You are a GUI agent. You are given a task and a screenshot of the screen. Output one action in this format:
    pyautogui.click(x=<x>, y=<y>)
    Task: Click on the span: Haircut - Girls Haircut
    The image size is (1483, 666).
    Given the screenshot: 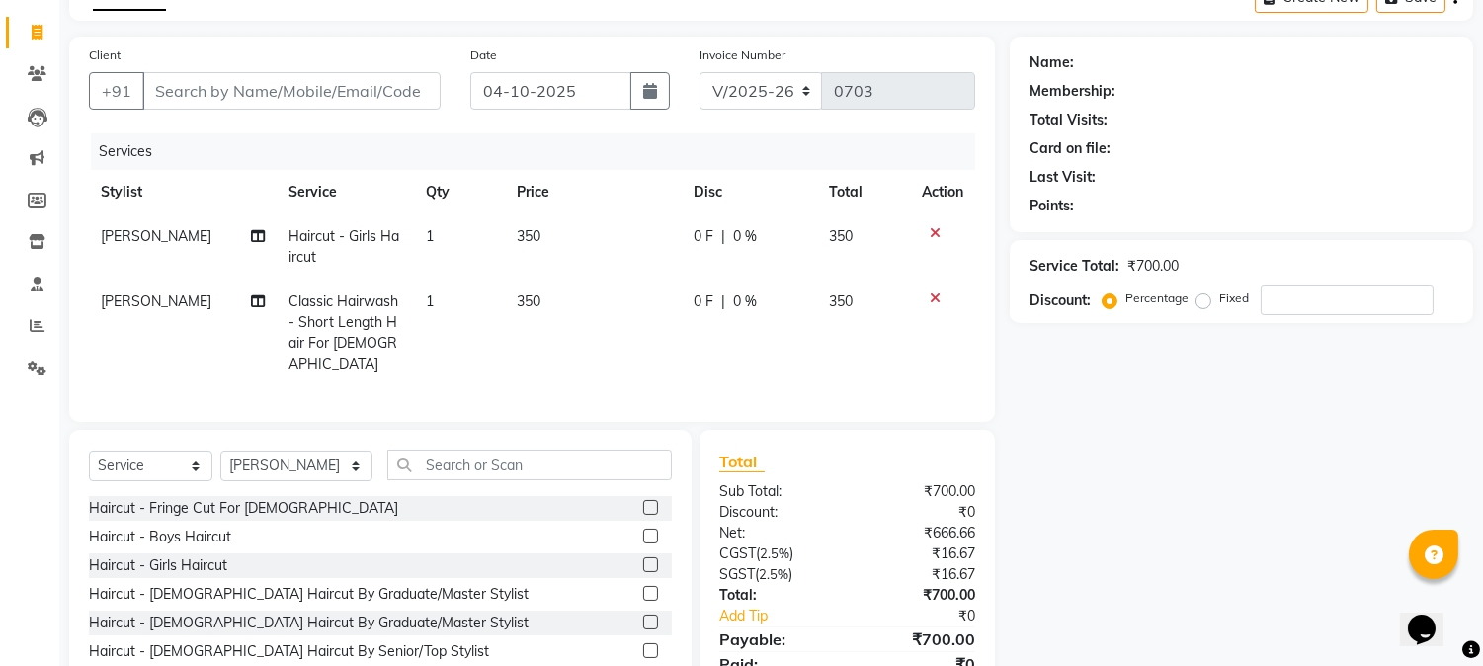 What is the action you would take?
    pyautogui.click(x=345, y=246)
    